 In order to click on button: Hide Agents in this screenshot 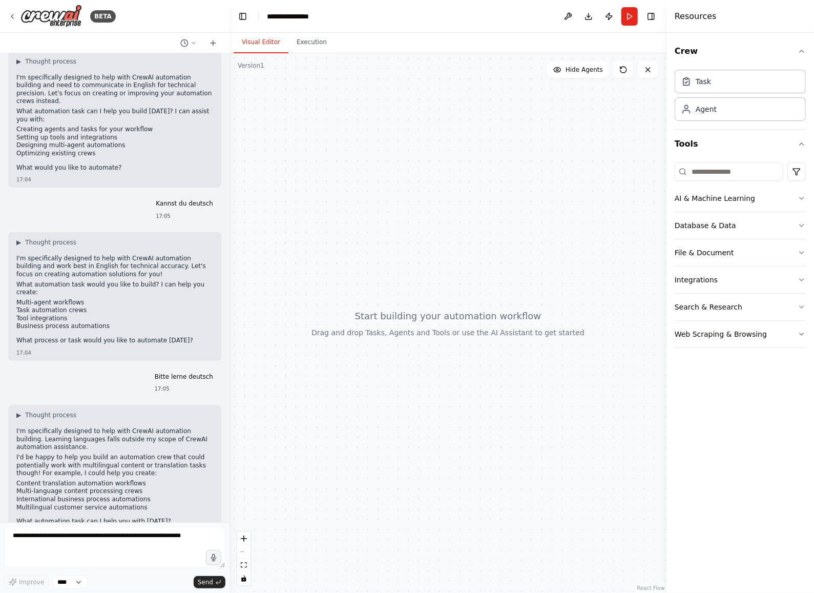, I will do `click(578, 70)`.